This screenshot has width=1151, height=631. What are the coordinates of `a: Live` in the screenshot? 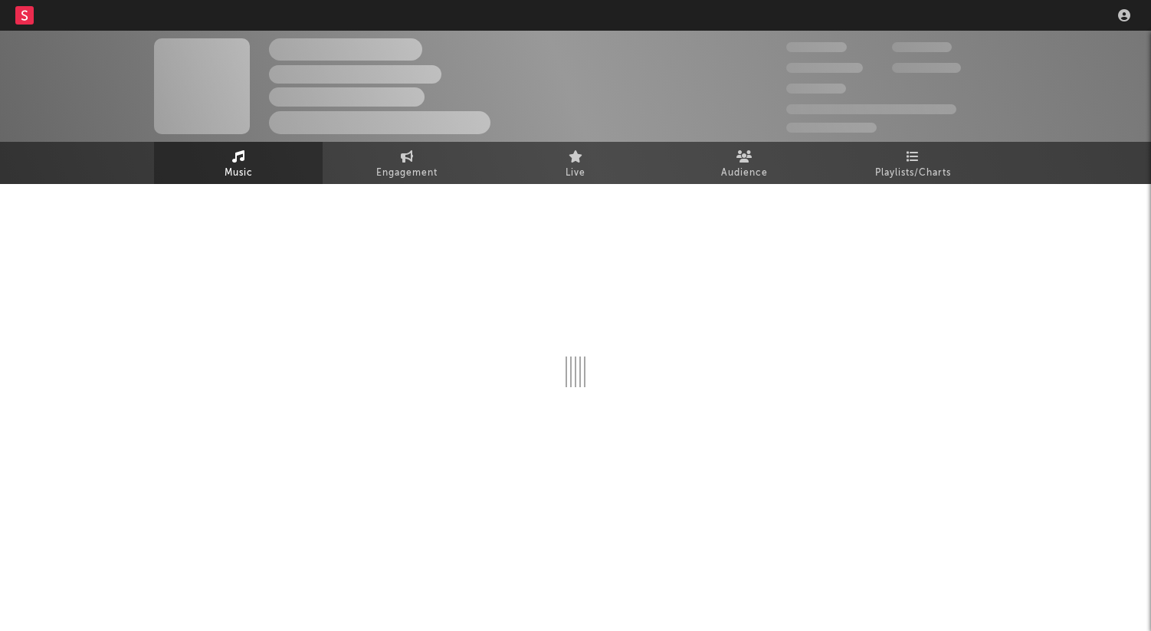 It's located at (575, 162).